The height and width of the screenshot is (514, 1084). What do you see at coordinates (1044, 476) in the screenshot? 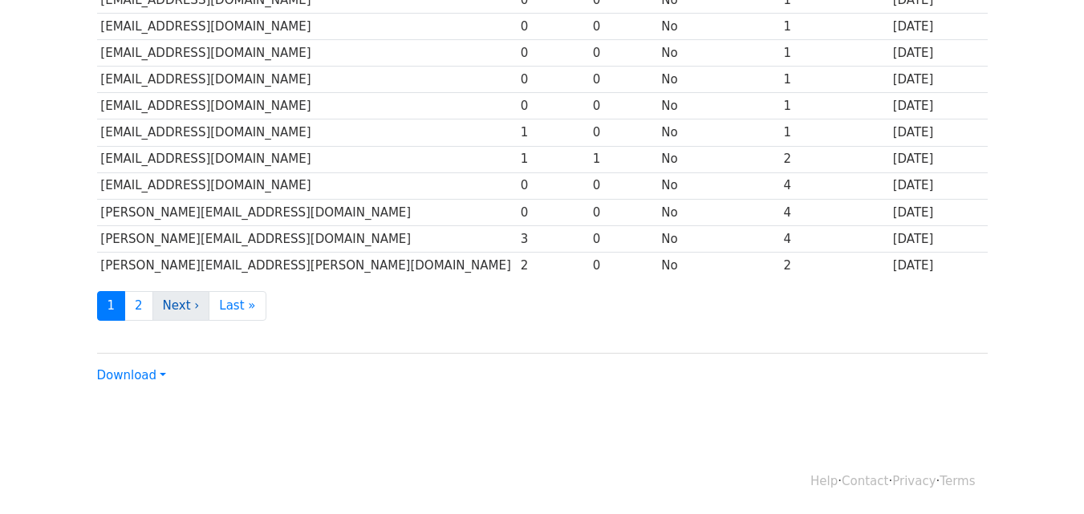
I see `div: Chat Widget` at bounding box center [1044, 476].